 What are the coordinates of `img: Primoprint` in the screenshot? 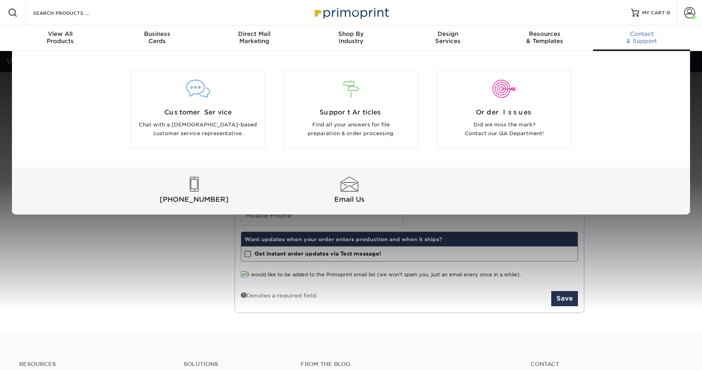 It's located at (351, 12).